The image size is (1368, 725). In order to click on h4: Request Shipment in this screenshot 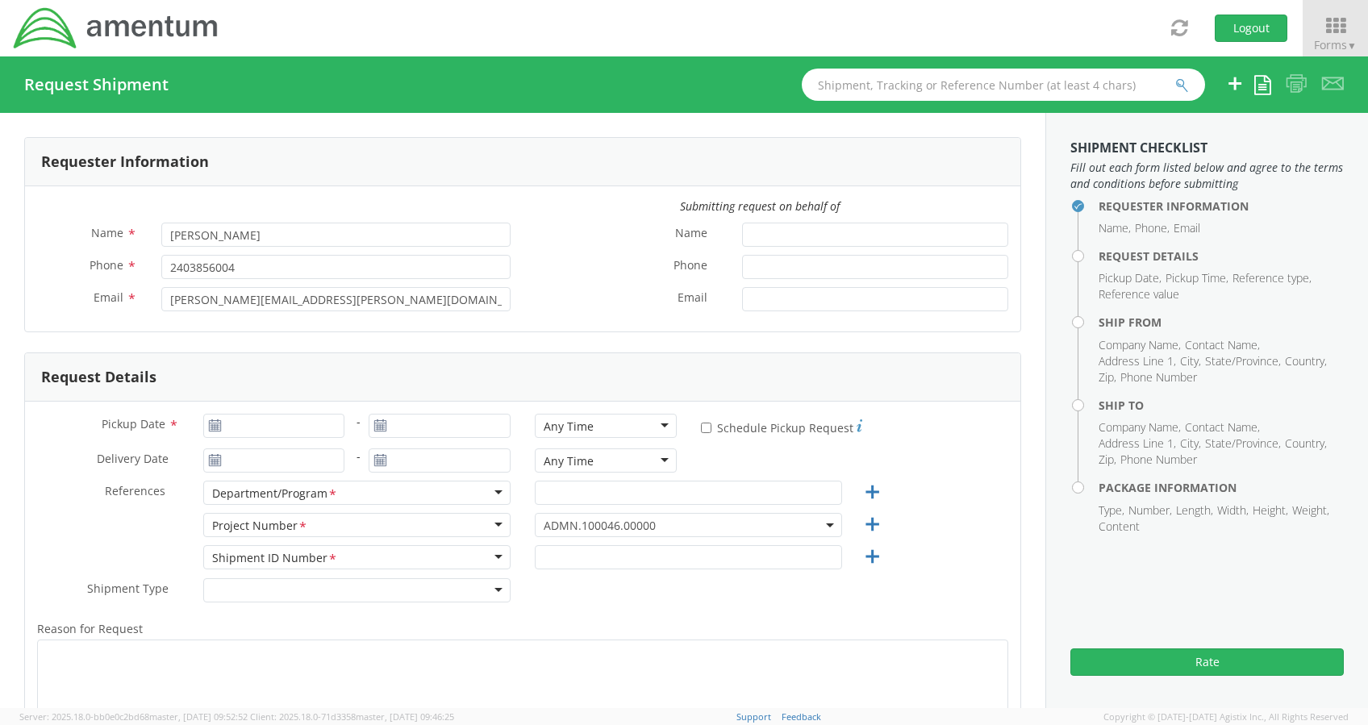, I will do `click(96, 85)`.